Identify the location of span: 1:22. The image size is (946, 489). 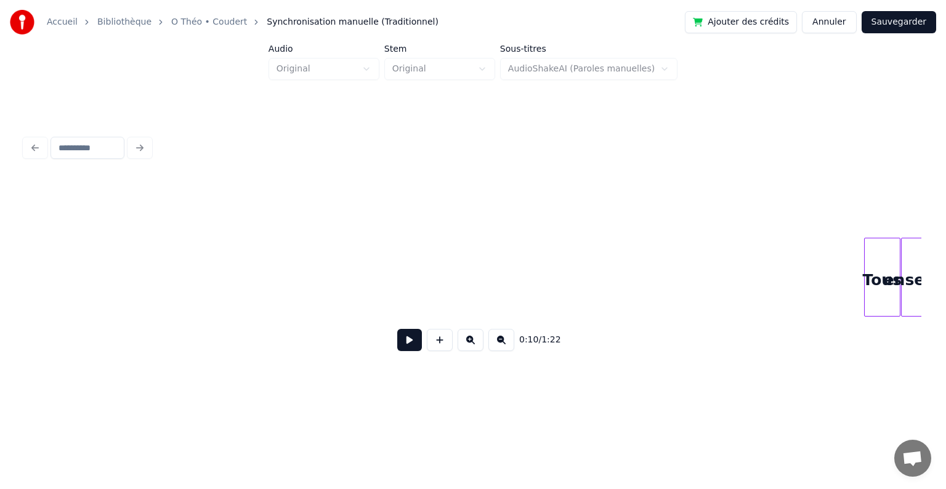
(550, 340).